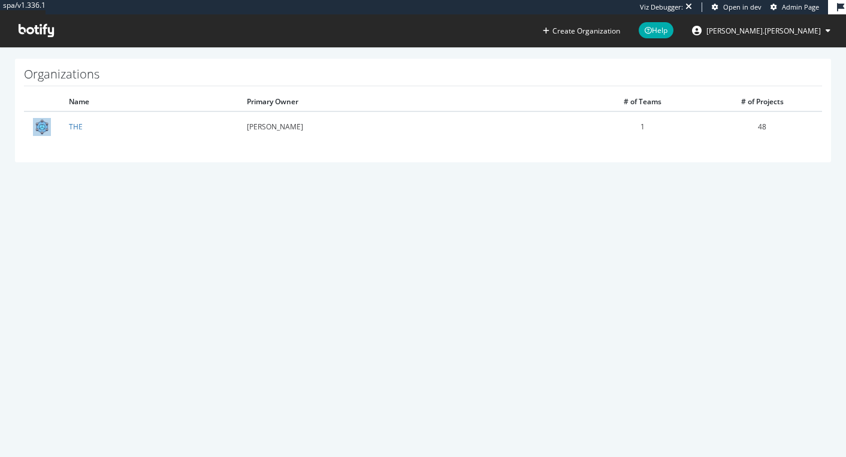 This screenshot has height=457, width=846. Describe the element at coordinates (763, 31) in the screenshot. I see `span: alex.johnson` at that location.